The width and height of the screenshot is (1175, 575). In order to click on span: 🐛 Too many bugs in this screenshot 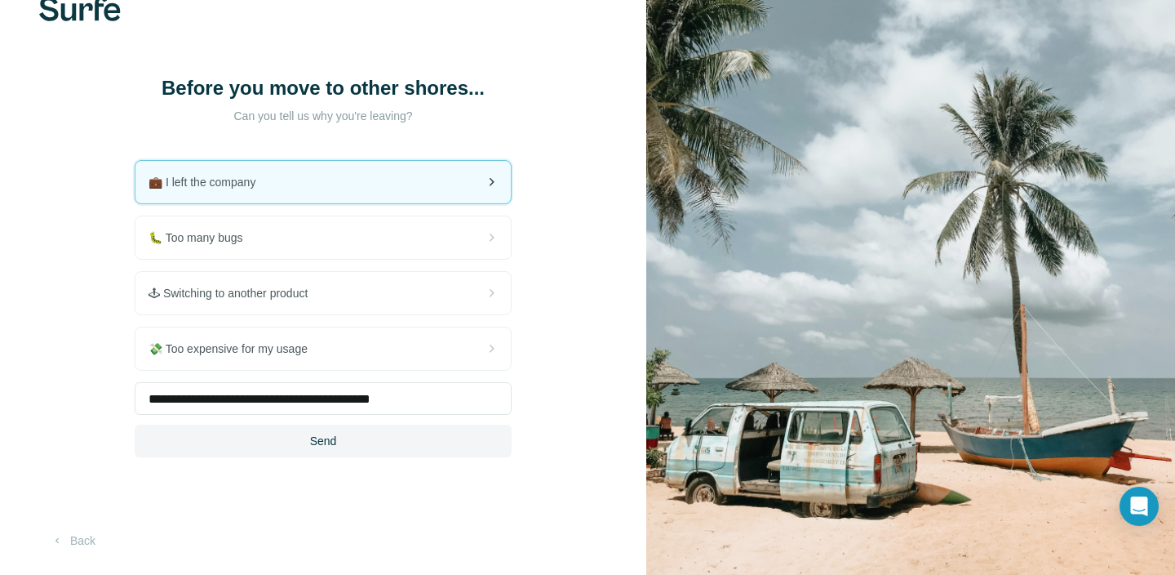, I will do `click(202, 238)`.